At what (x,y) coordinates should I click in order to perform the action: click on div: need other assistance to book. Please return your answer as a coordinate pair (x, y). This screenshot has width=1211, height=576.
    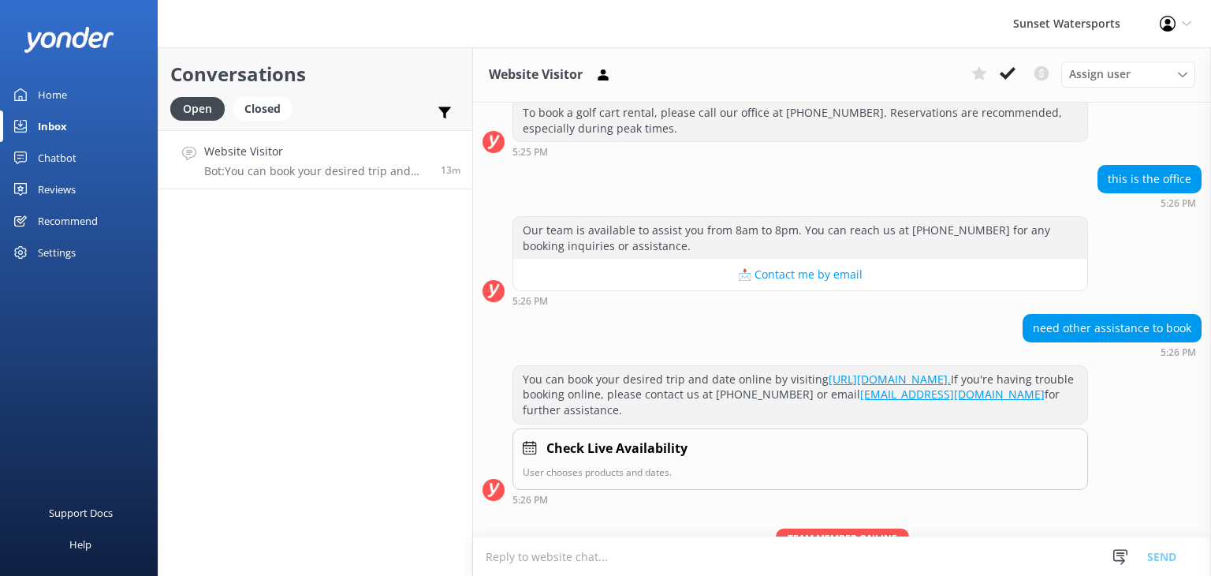
    Looking at the image, I should click on (1112, 328).